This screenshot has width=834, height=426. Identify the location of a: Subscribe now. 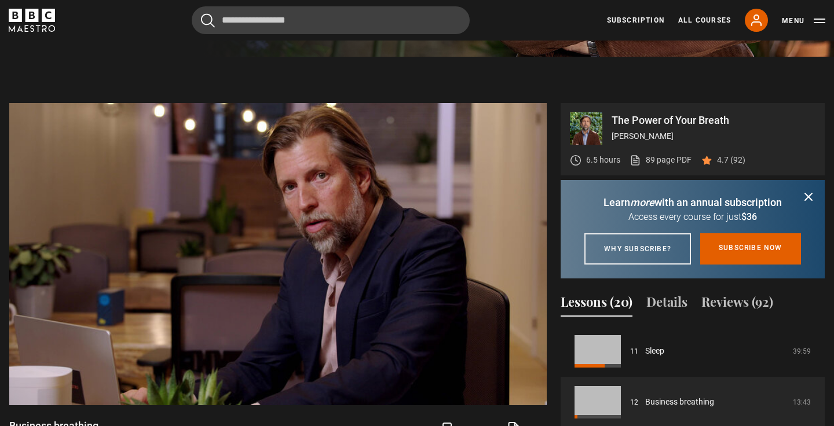
(750, 249).